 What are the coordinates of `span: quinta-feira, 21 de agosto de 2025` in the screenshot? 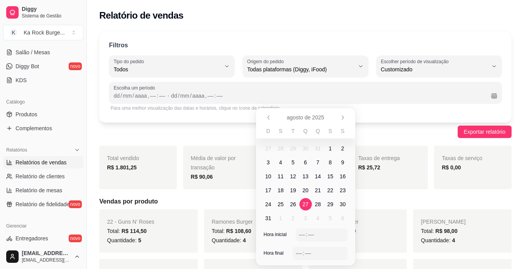 It's located at (318, 191).